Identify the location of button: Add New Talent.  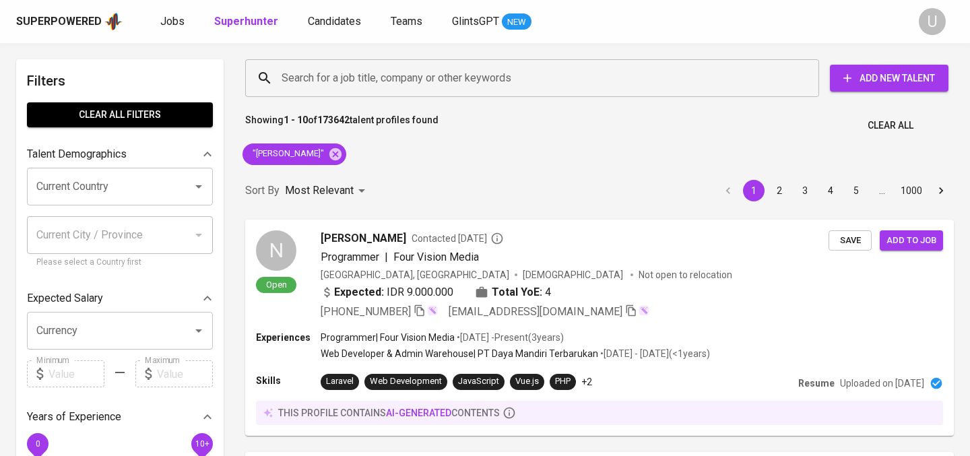
(889, 78).